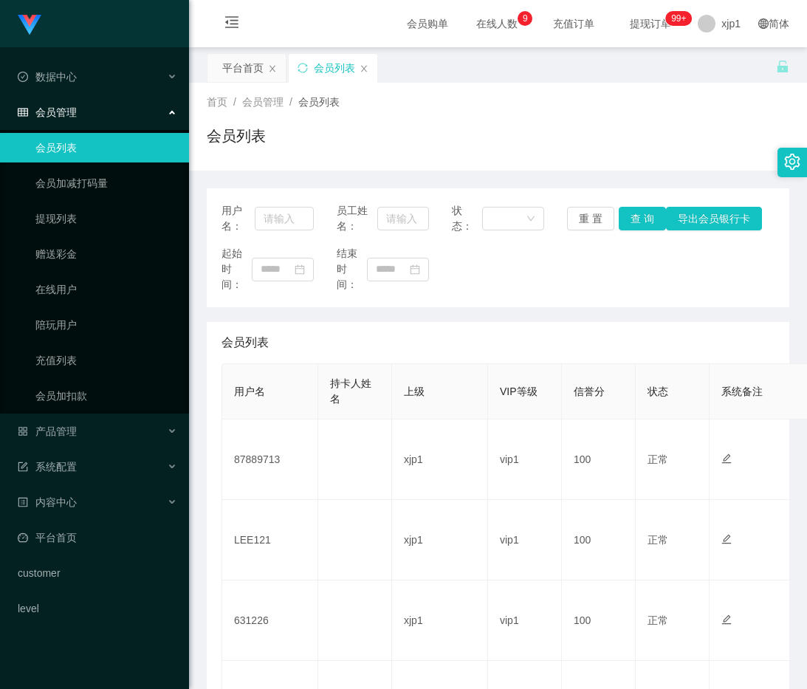 The height and width of the screenshot is (689, 807). What do you see at coordinates (531, 219) in the screenshot?
I see `i: 图标: down` at bounding box center [531, 219].